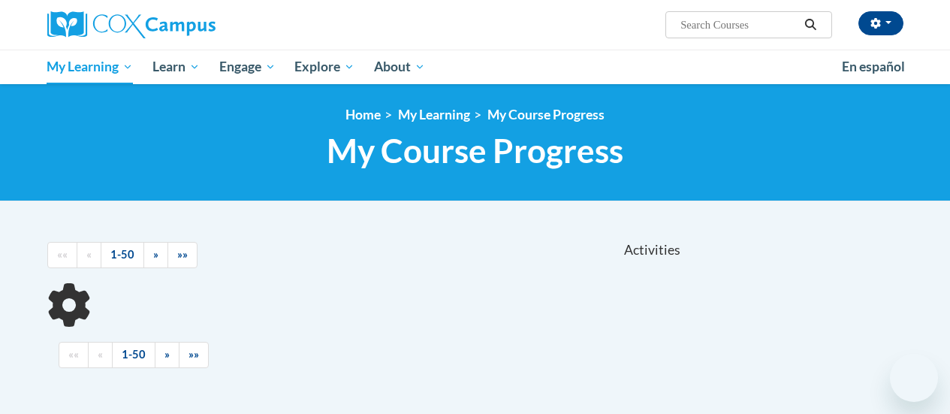 This screenshot has height=414, width=950. What do you see at coordinates (324, 67) in the screenshot?
I see `span: Explore` at bounding box center [324, 67].